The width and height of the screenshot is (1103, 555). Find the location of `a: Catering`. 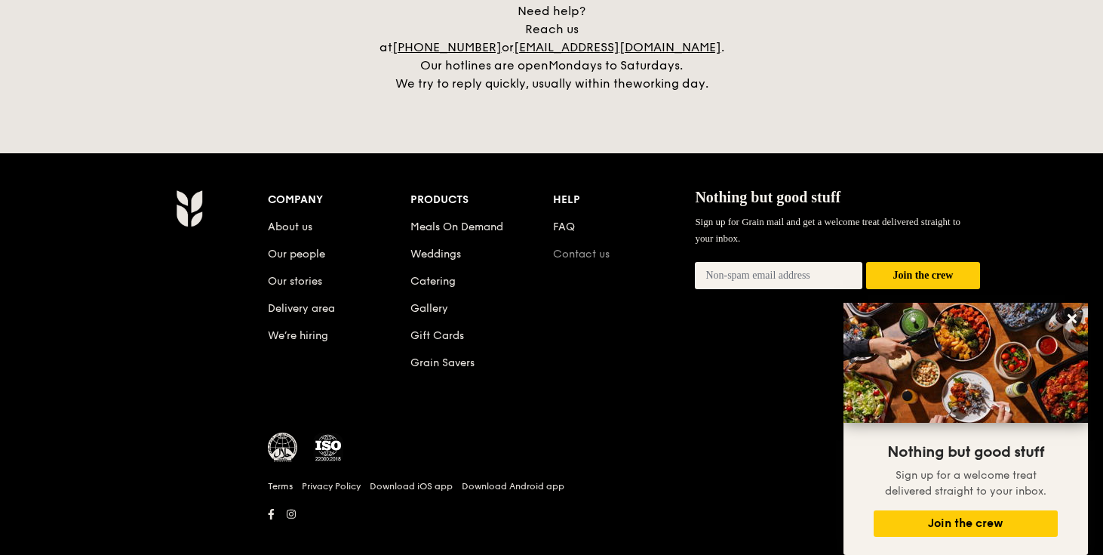

a: Catering is located at coordinates (433, 281).